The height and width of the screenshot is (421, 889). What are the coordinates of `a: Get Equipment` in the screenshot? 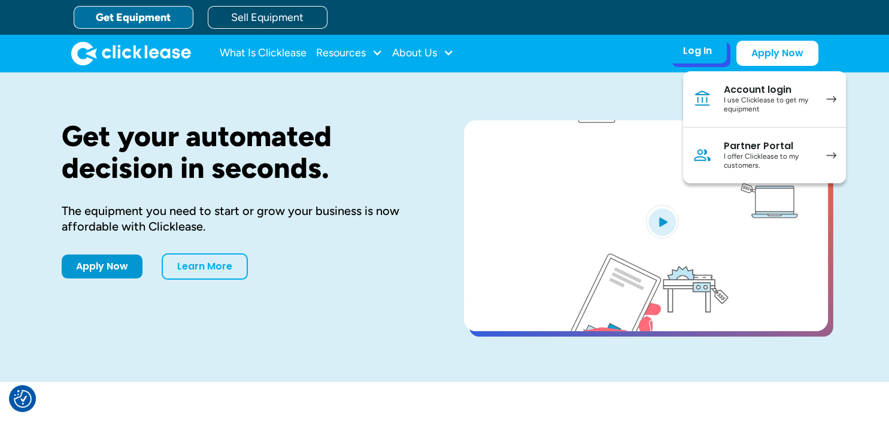 It's located at (134, 17).